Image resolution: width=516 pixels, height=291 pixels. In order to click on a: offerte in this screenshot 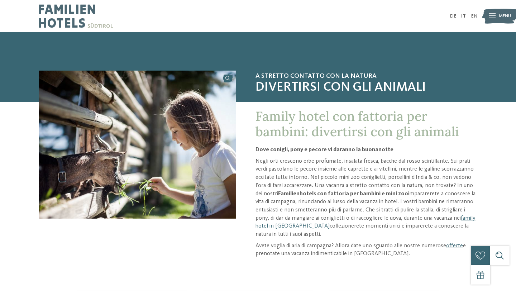, I will do `click(454, 246)`.